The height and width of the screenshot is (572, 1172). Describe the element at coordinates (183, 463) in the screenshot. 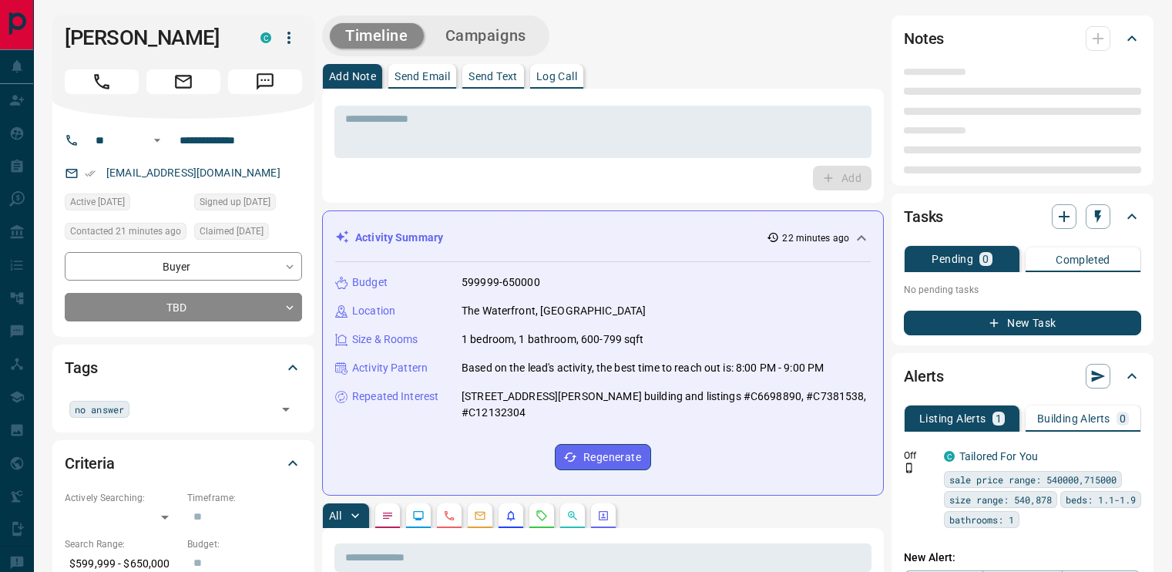

I see `div: Criteria` at that location.